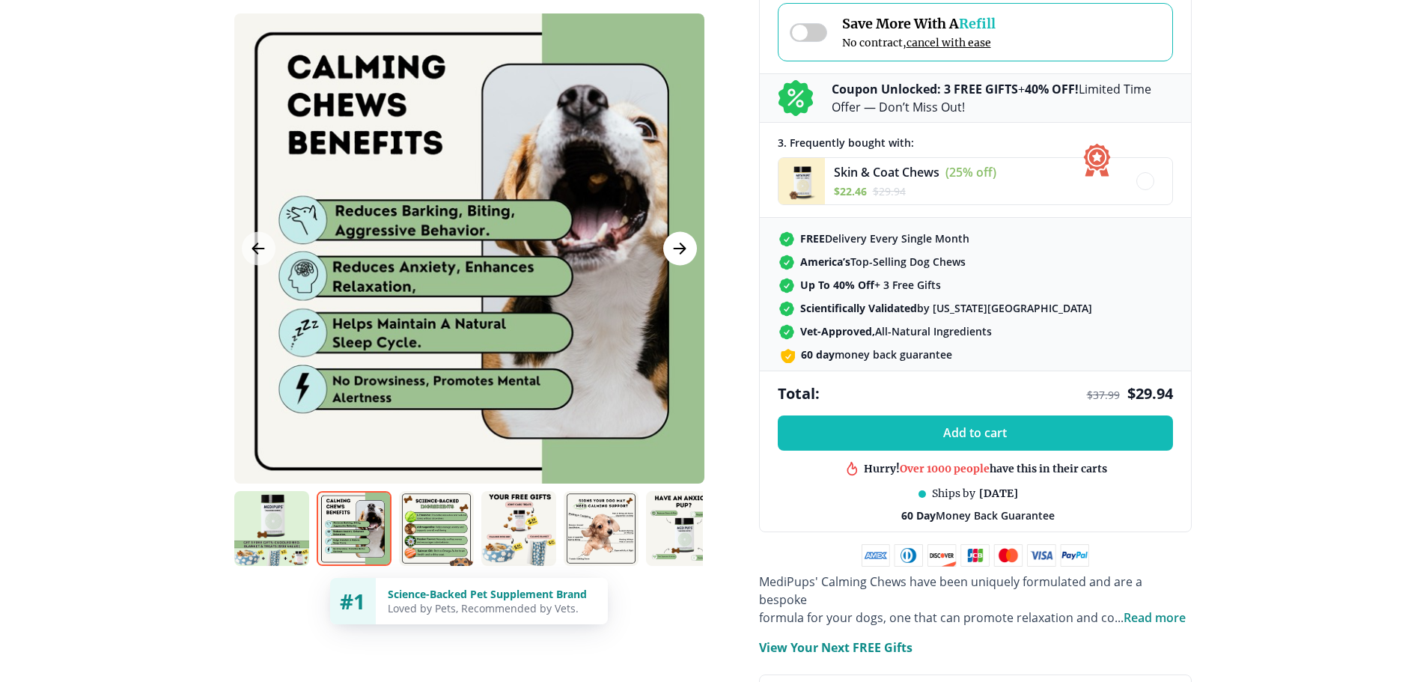 This screenshot has width=1426, height=682. What do you see at coordinates (896, 331) in the screenshot?
I see `span: All-Natural Ingredients` at bounding box center [896, 331].